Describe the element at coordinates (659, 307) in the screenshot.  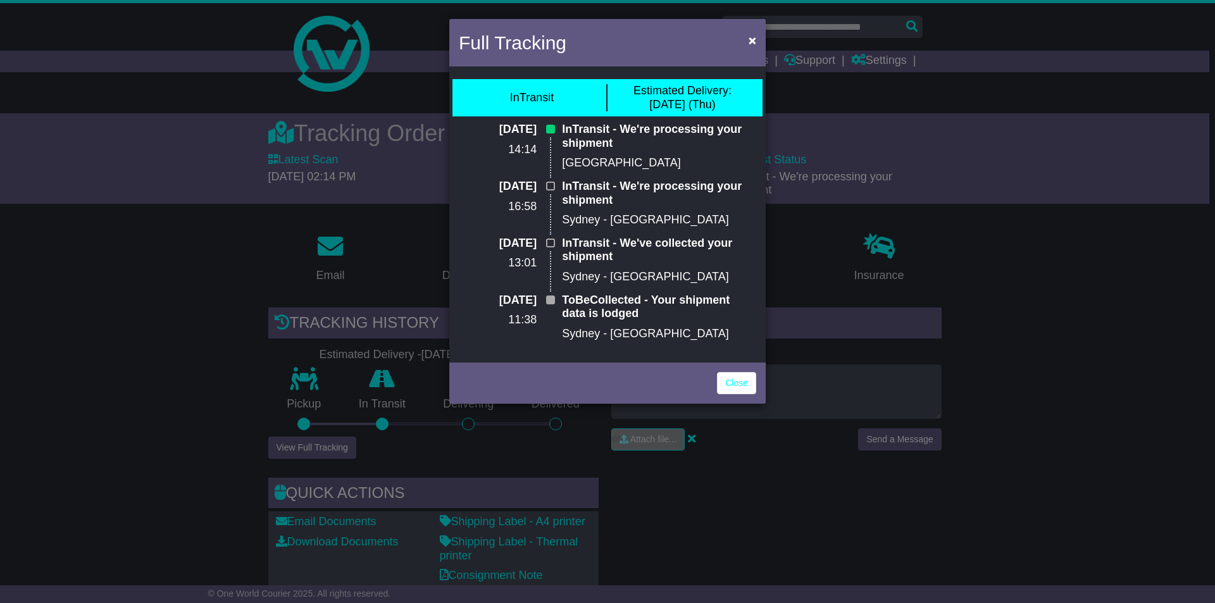
I see `p: ToBeCollected - Your shipment data is lodged` at that location.